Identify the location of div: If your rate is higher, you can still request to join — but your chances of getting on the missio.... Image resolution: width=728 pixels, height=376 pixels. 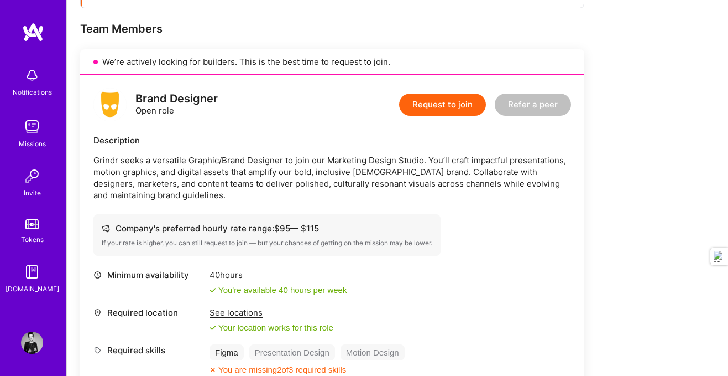
(267, 243).